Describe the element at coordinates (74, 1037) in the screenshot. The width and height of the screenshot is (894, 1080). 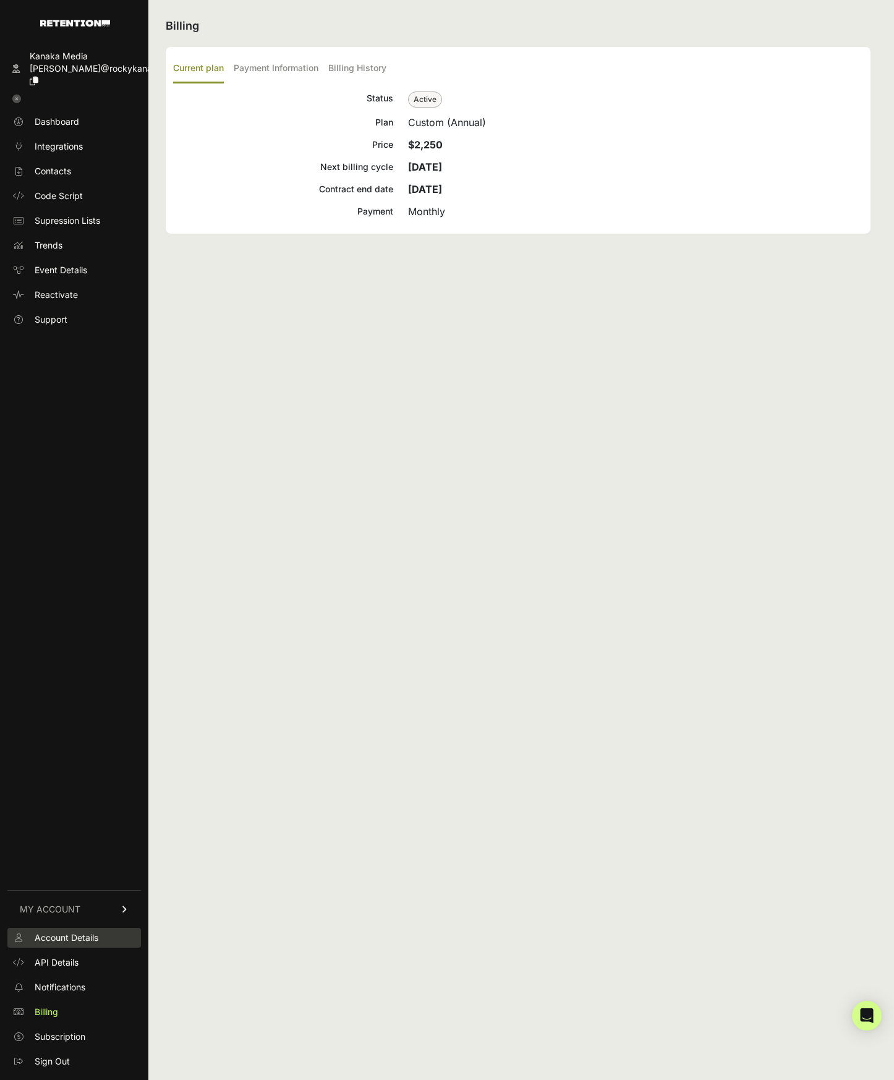
I see `a: Subscription` at that location.